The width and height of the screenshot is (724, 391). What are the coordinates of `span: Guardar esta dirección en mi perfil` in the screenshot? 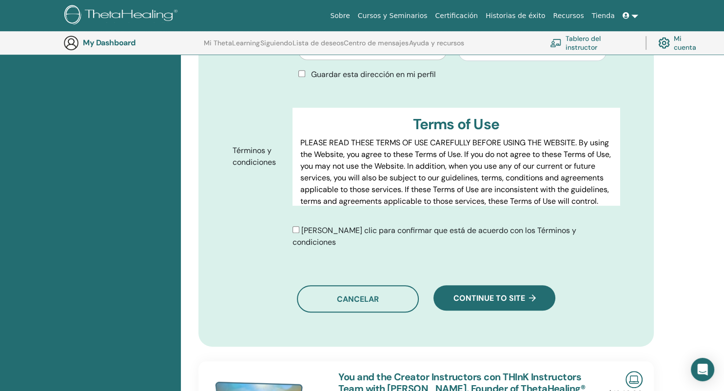 It's located at (373, 74).